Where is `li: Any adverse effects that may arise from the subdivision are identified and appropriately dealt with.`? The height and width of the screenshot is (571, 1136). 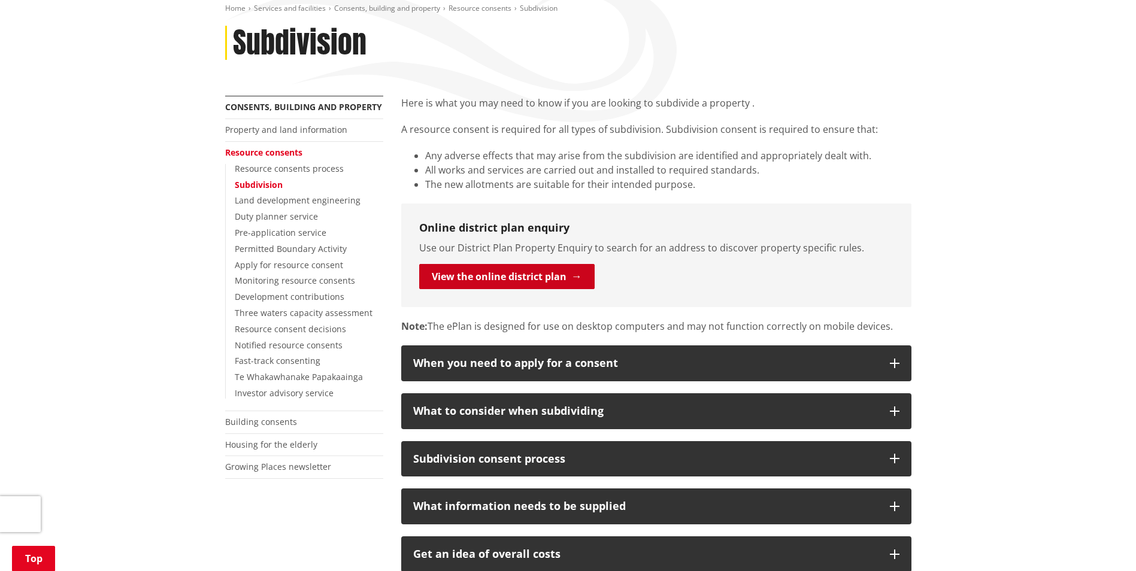
li: Any adverse effects that may arise from the subdivision are identified and appropriately dealt with. is located at coordinates (668, 156).